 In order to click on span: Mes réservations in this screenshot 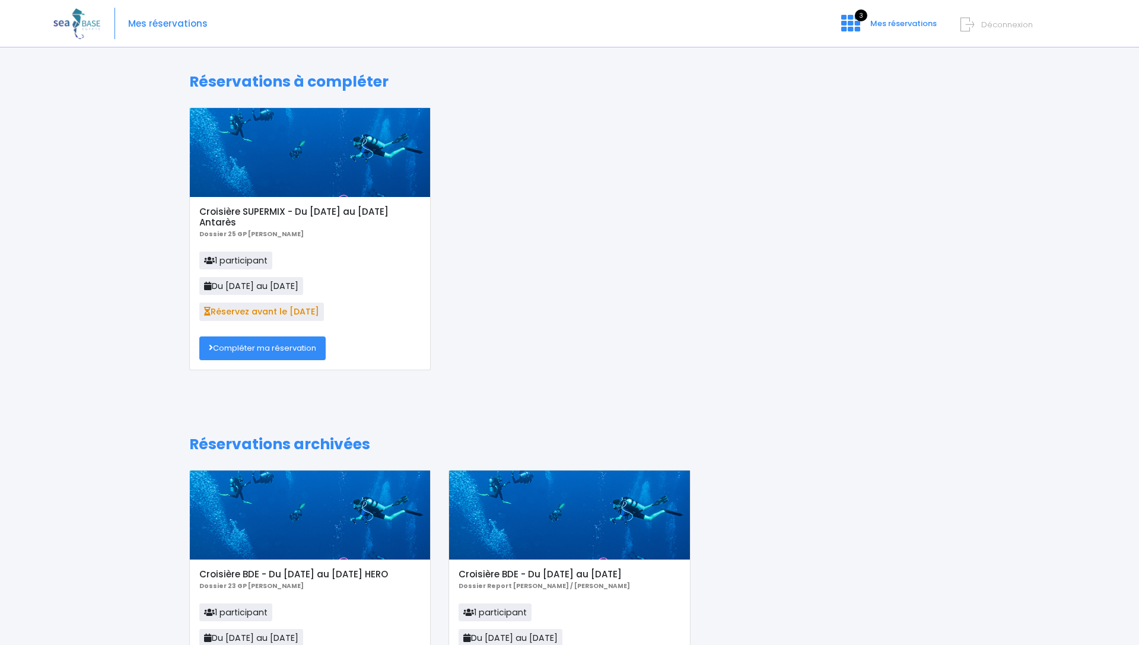, I will do `click(904, 23)`.